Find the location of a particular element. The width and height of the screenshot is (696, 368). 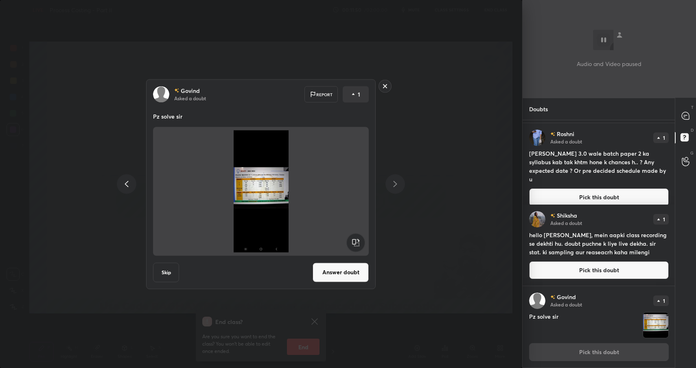

div: grid is located at coordinates (599, 244).